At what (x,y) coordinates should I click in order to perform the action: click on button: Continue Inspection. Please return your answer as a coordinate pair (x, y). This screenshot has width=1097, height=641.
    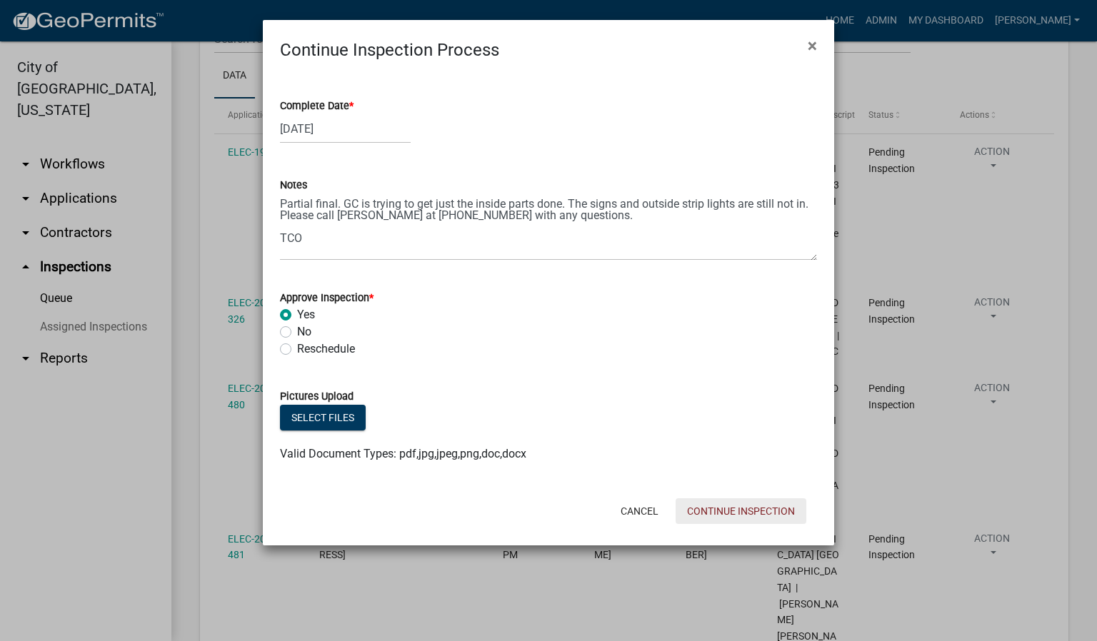
    Looking at the image, I should click on (741, 511).